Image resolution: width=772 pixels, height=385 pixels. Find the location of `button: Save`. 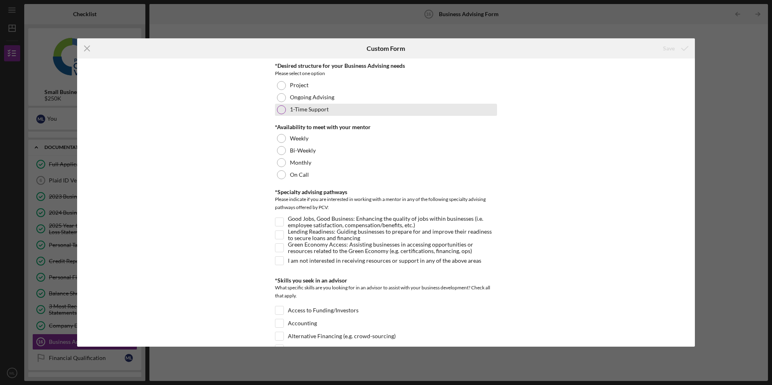

button: Save is located at coordinates (674, 48).